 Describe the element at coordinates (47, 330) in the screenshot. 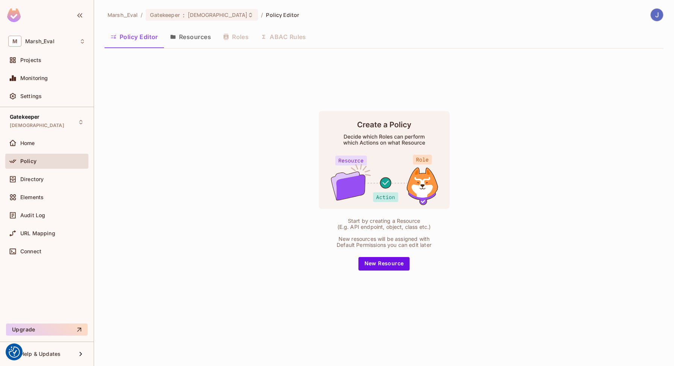

I see `button: Upgrade` at that location.